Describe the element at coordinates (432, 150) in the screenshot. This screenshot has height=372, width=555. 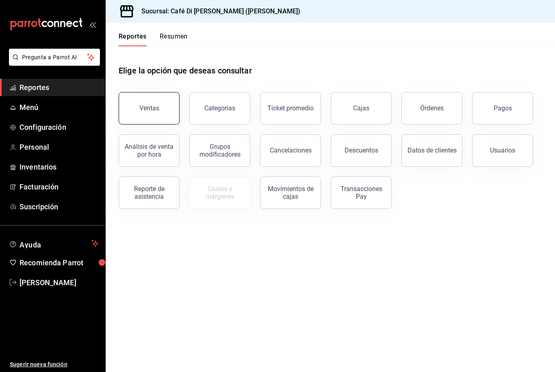
I see `div: Datos de clientes` at that location.